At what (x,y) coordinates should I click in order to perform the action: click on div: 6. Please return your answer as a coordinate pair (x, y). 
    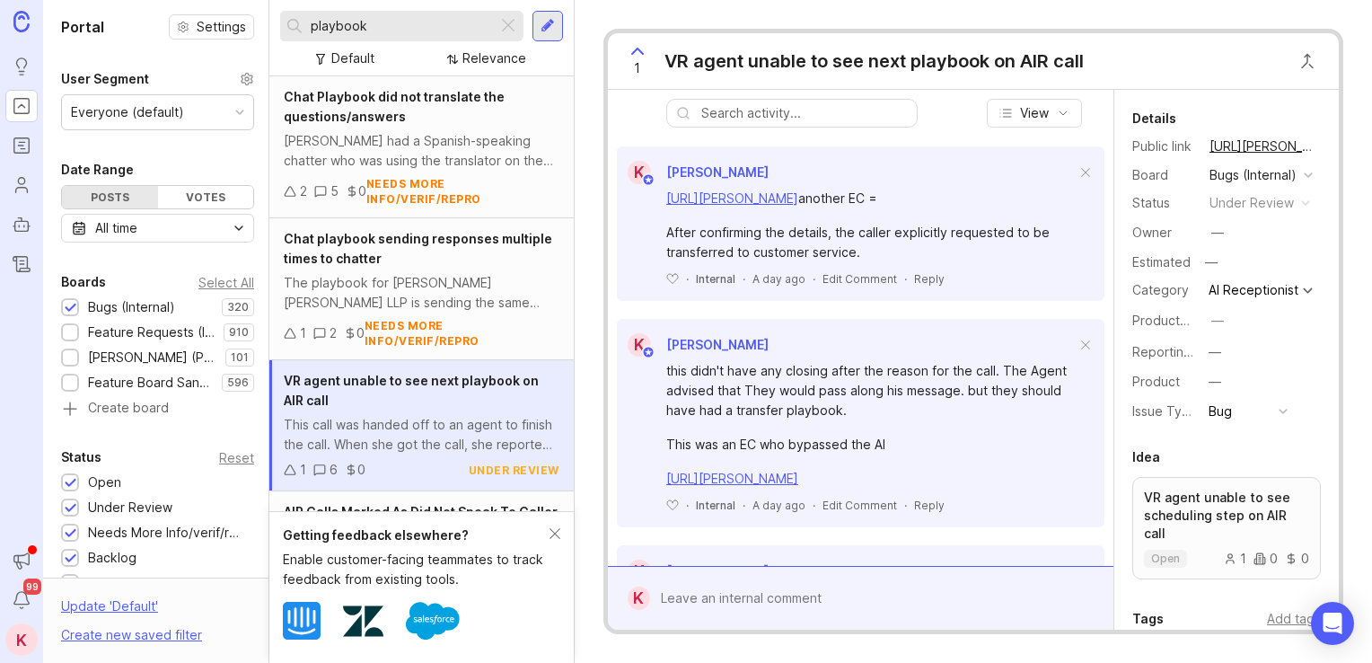
    Looking at the image, I should click on (333, 470).